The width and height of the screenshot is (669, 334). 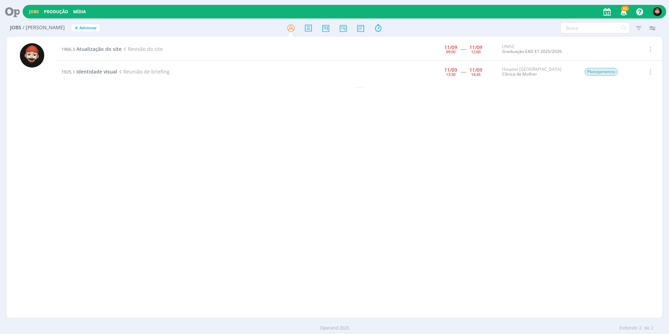 I want to click on input: Busca, so click(x=595, y=28).